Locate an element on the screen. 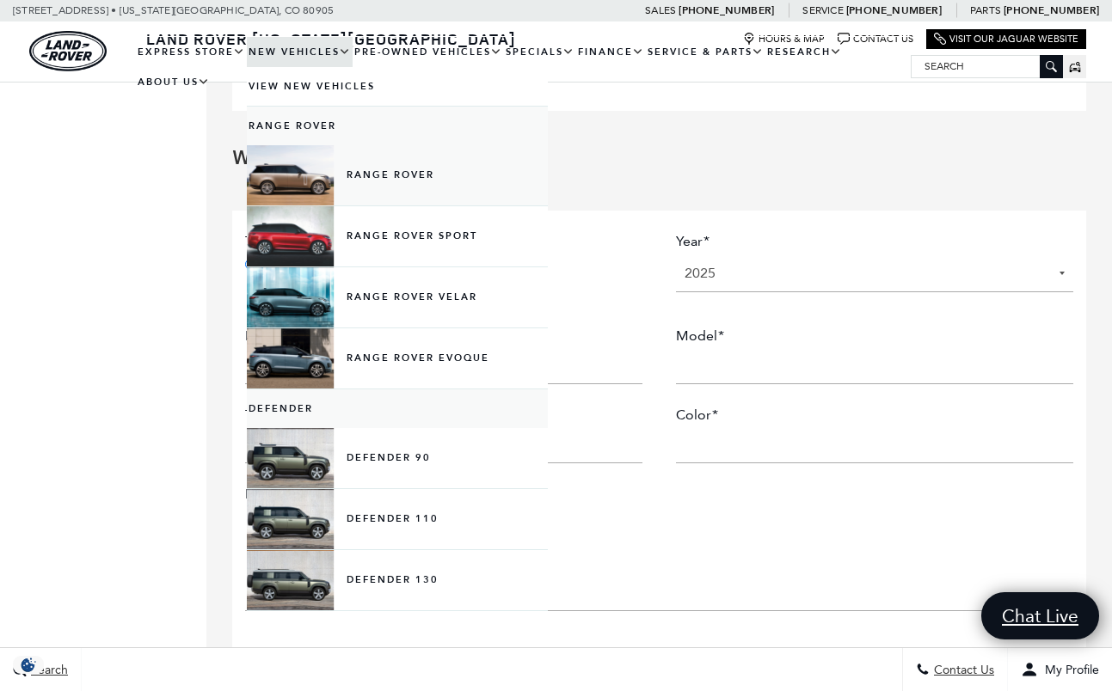  a: Discovery is located at coordinates (397, 630).